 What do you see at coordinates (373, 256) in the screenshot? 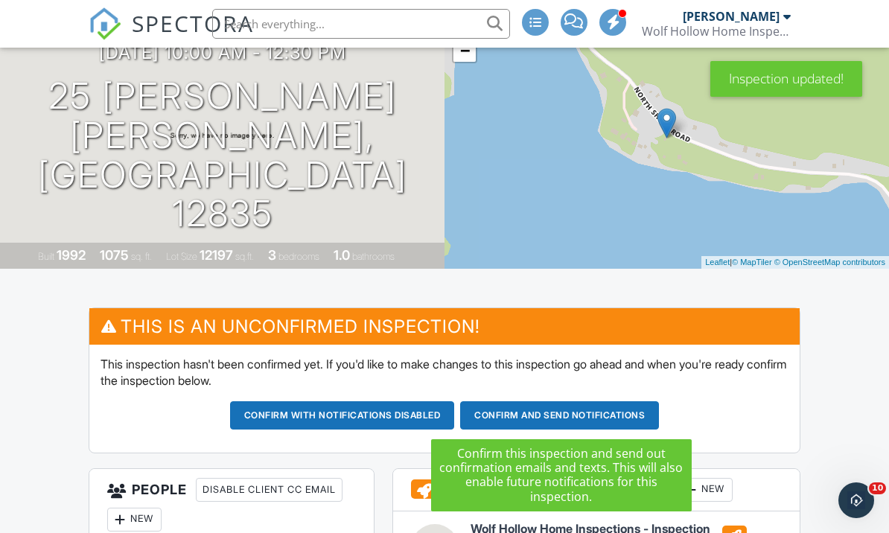
I see `span: bathrooms` at bounding box center [373, 256].